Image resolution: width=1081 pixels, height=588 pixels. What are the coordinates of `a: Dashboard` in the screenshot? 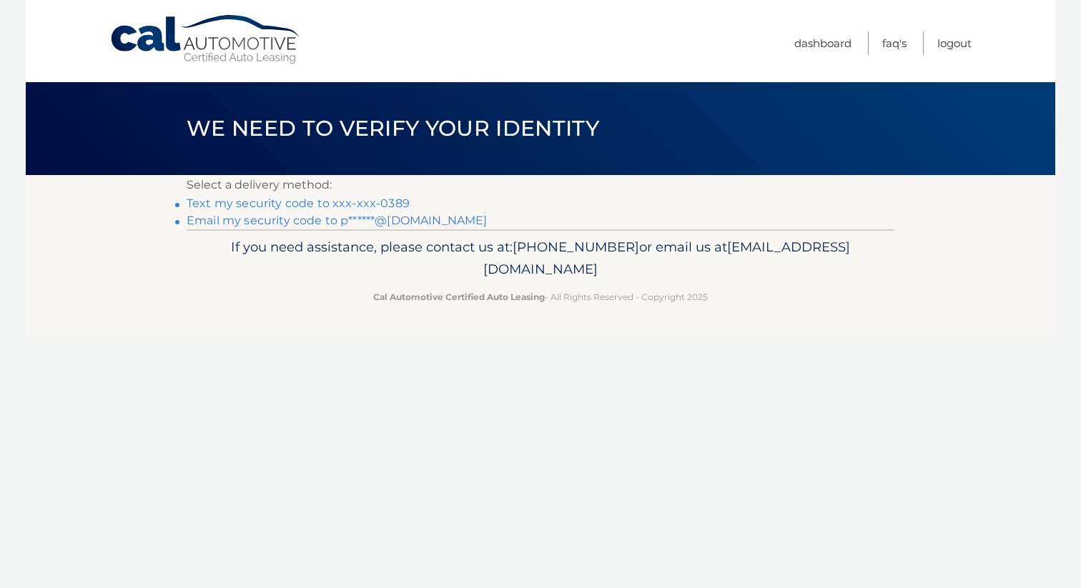 It's located at (823, 43).